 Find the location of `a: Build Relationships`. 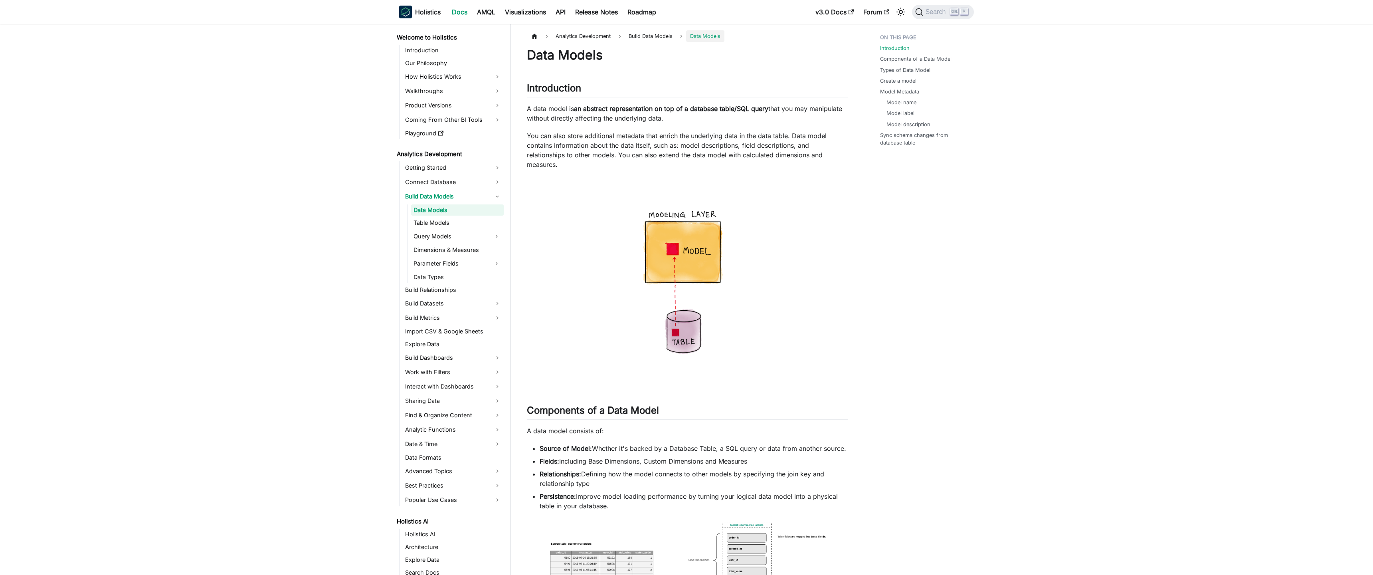

a: Build Relationships is located at coordinates (453, 290).